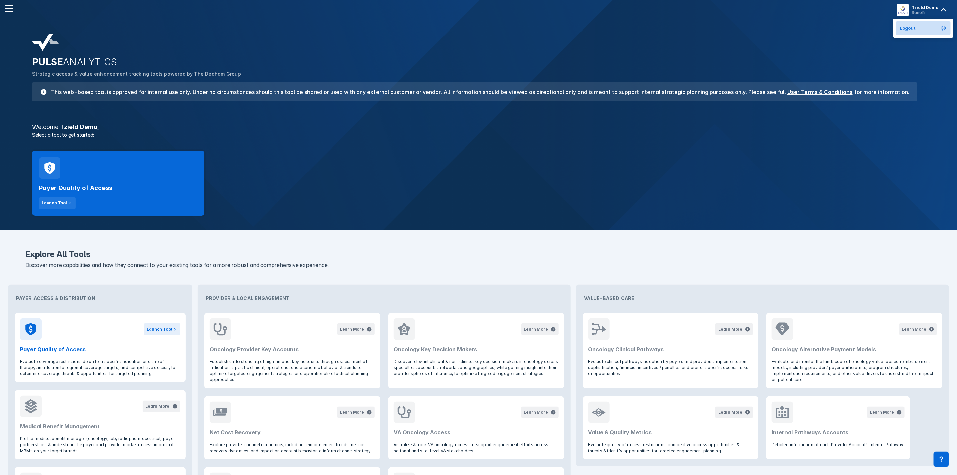 This screenshot has width=957, height=475. Describe the element at coordinates (100, 298) in the screenshot. I see `div: Payer Access & Distribution` at that location.